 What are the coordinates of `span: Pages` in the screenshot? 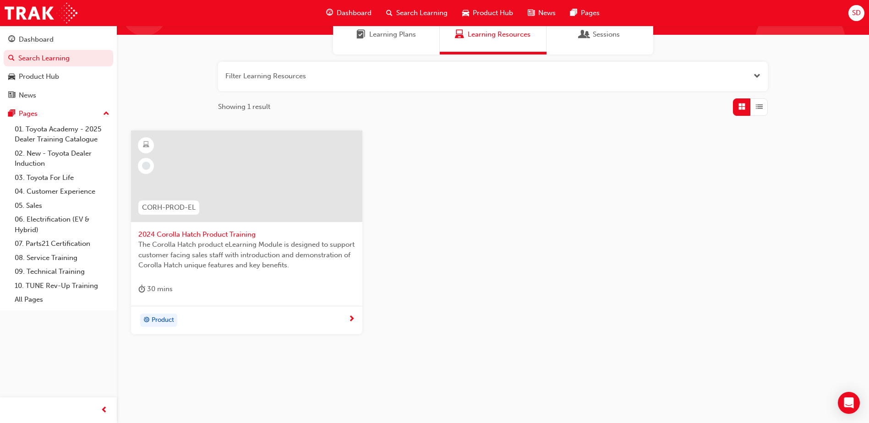 It's located at (590, 13).